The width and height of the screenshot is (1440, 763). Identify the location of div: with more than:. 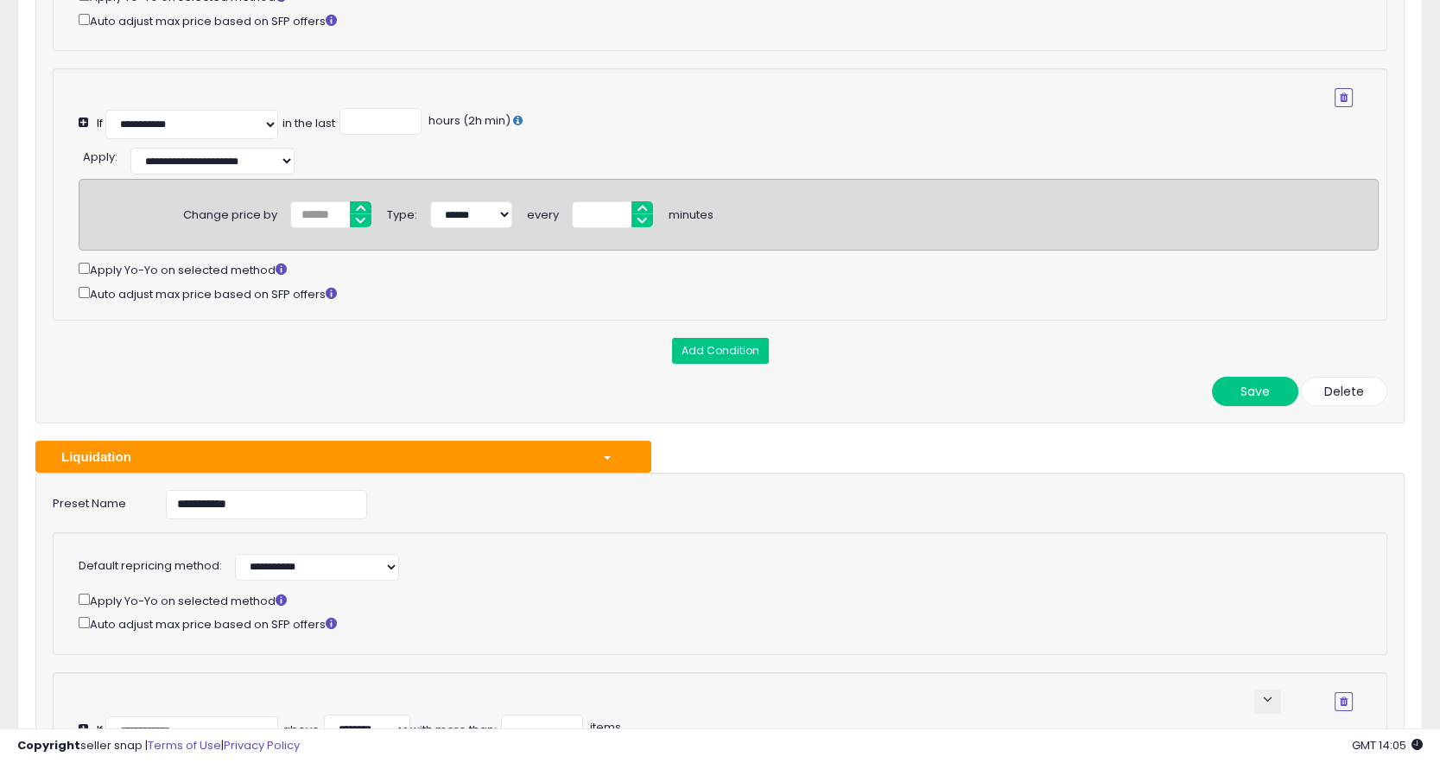
(454, 730).